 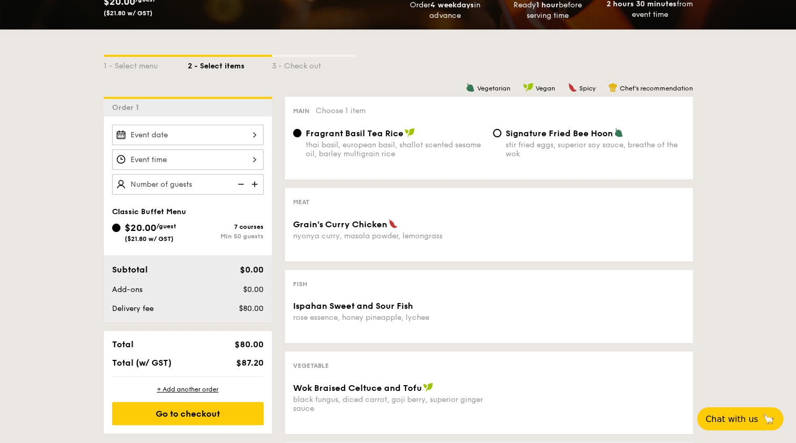 What do you see at coordinates (613, 87) in the screenshot?
I see `img: icon-chef-hat.a58ddaea.svg` at bounding box center [613, 87].